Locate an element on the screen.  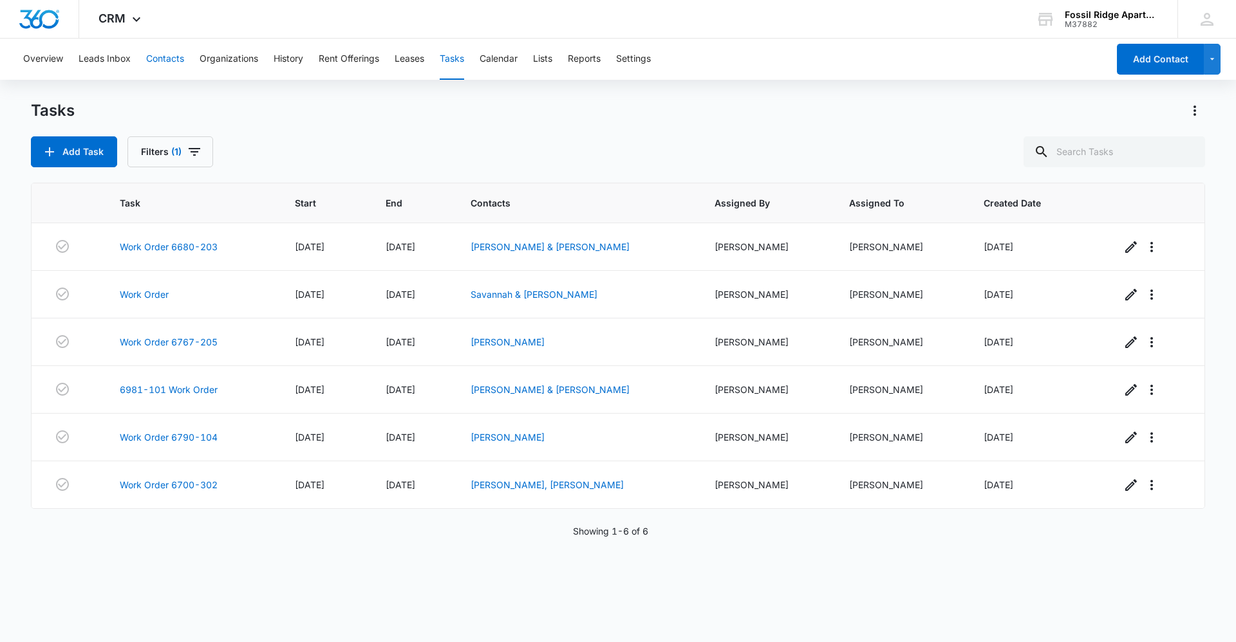
h1: Tasks is located at coordinates (53, 111).